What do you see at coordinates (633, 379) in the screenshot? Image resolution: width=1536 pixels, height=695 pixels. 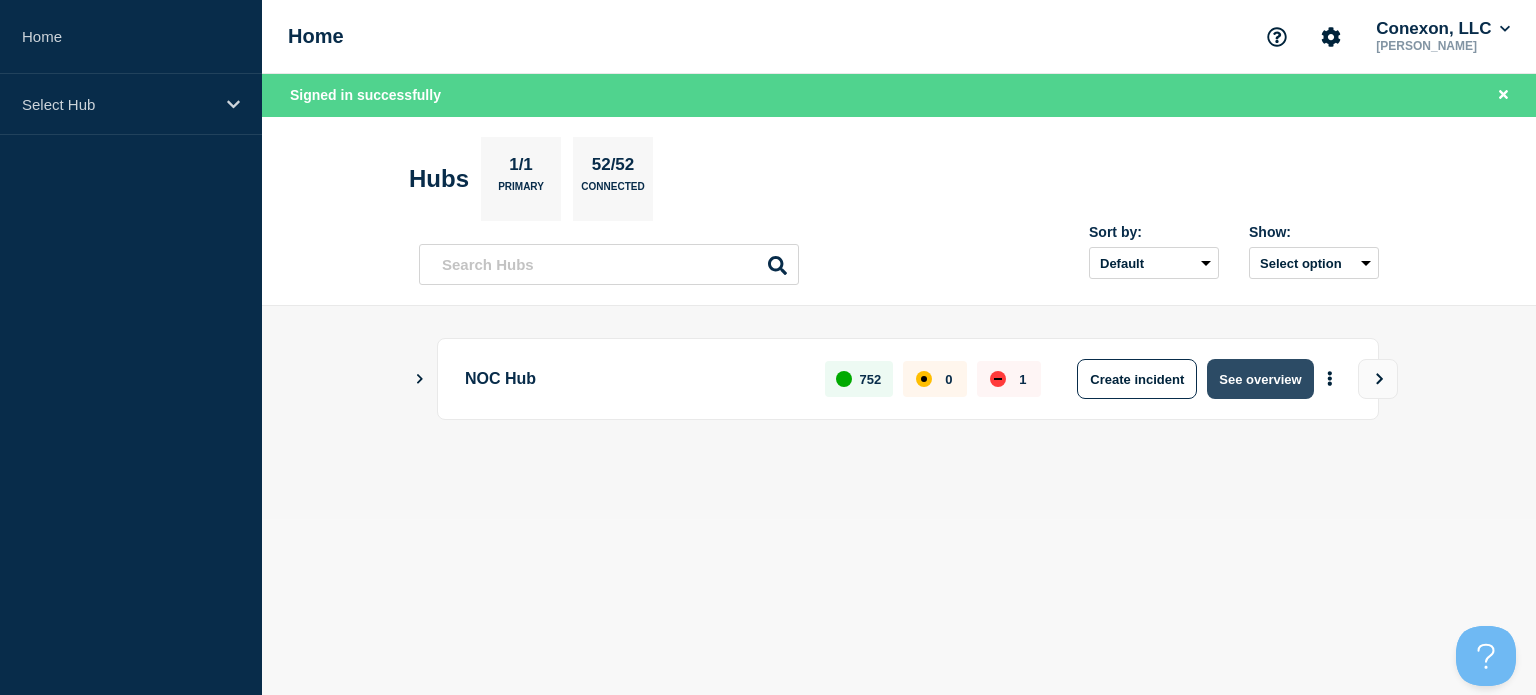 I see `p: NOC Hub` at bounding box center [633, 379].